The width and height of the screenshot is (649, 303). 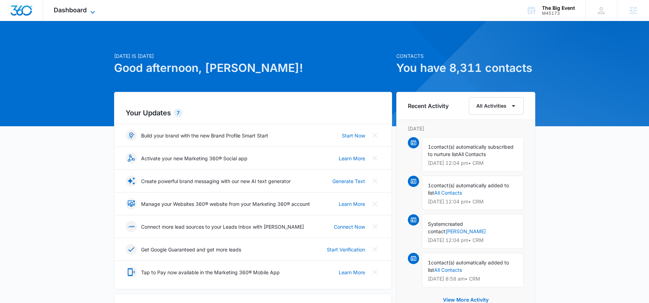 I want to click on p: Create powerful brand messaging with our new AI text generator, so click(x=216, y=181).